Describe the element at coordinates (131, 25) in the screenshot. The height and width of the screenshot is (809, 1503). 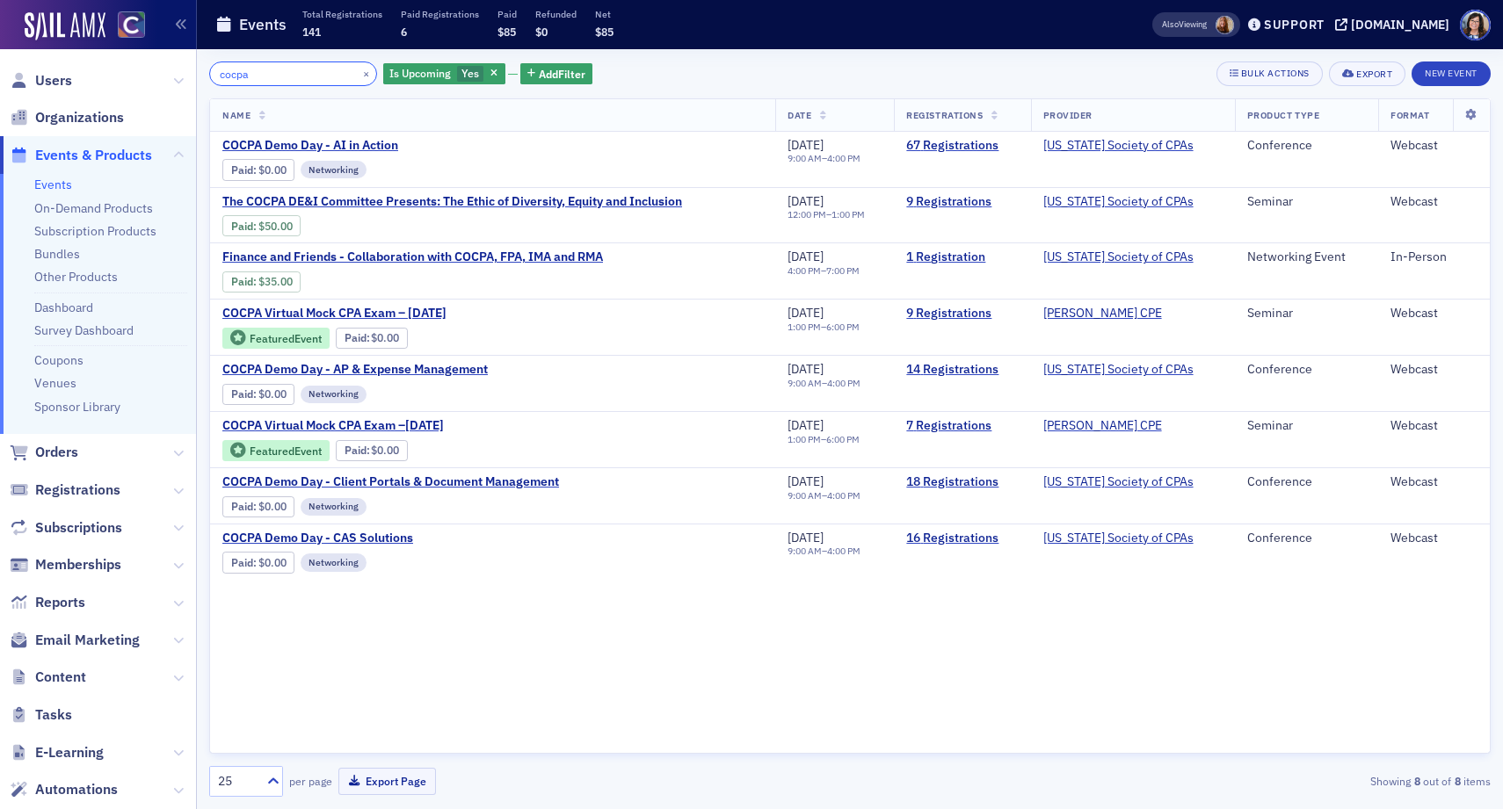
I see `img: SailAMX` at that location.